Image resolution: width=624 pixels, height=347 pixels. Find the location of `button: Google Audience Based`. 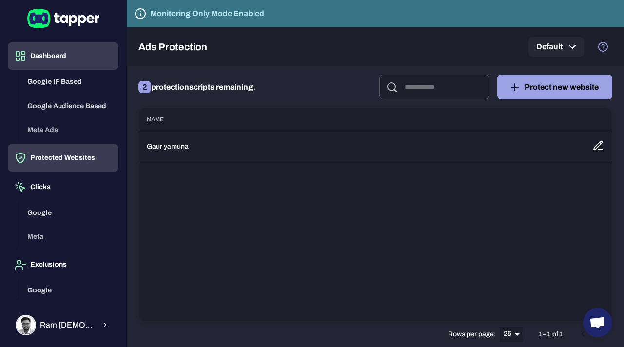

button: Google Audience Based is located at coordinates (69, 106).